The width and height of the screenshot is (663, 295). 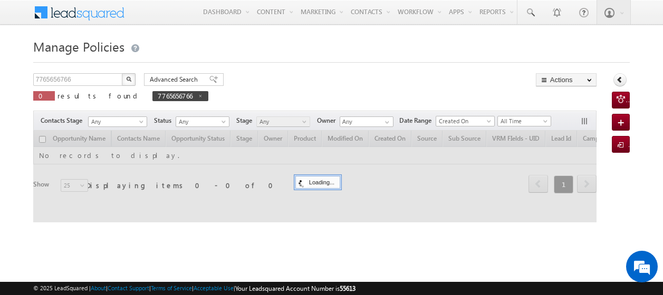 What do you see at coordinates (171, 288) in the screenshot?
I see `a: Terms of Service` at bounding box center [171, 288].